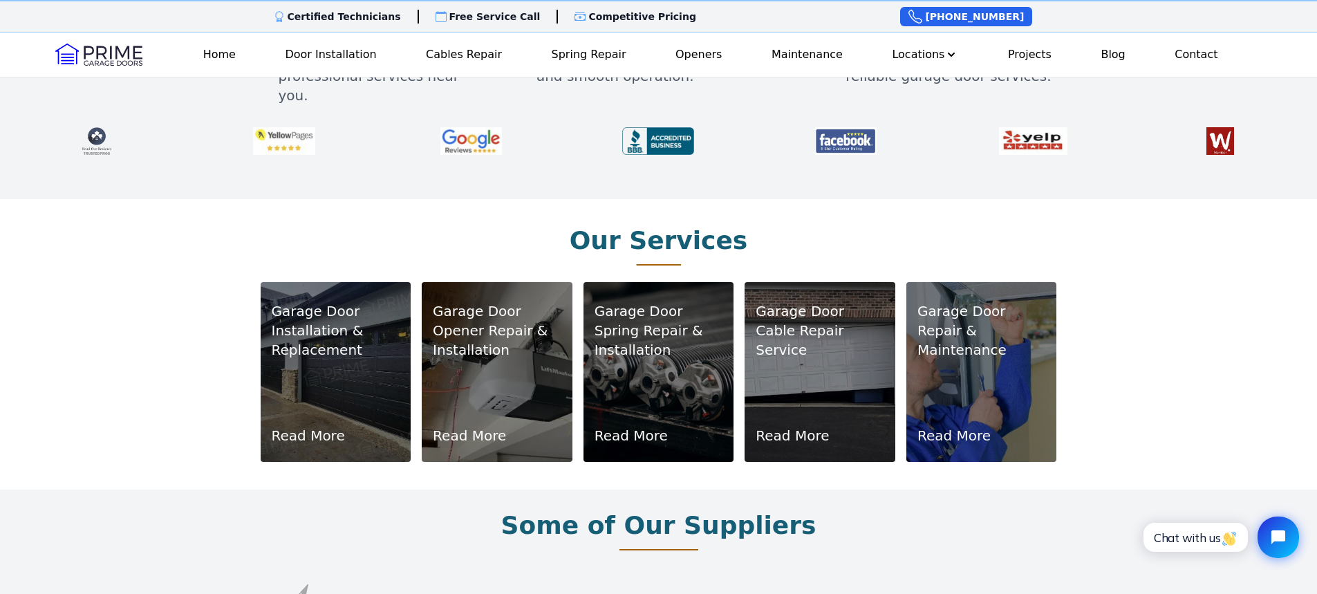 The height and width of the screenshot is (594, 1317). I want to click on button: Open chat widget, so click(150, 32).